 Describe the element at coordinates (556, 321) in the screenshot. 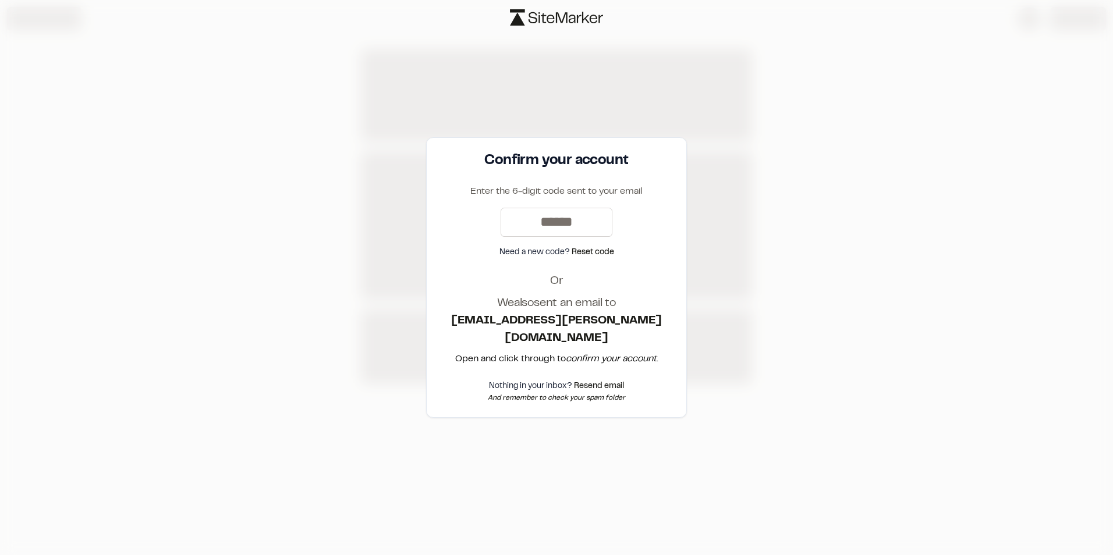

I see `h1: We also sent an email to` at that location.